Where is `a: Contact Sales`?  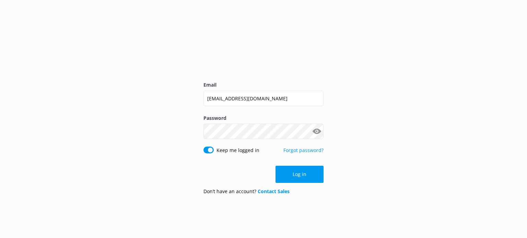
a: Contact Sales is located at coordinates (273, 191).